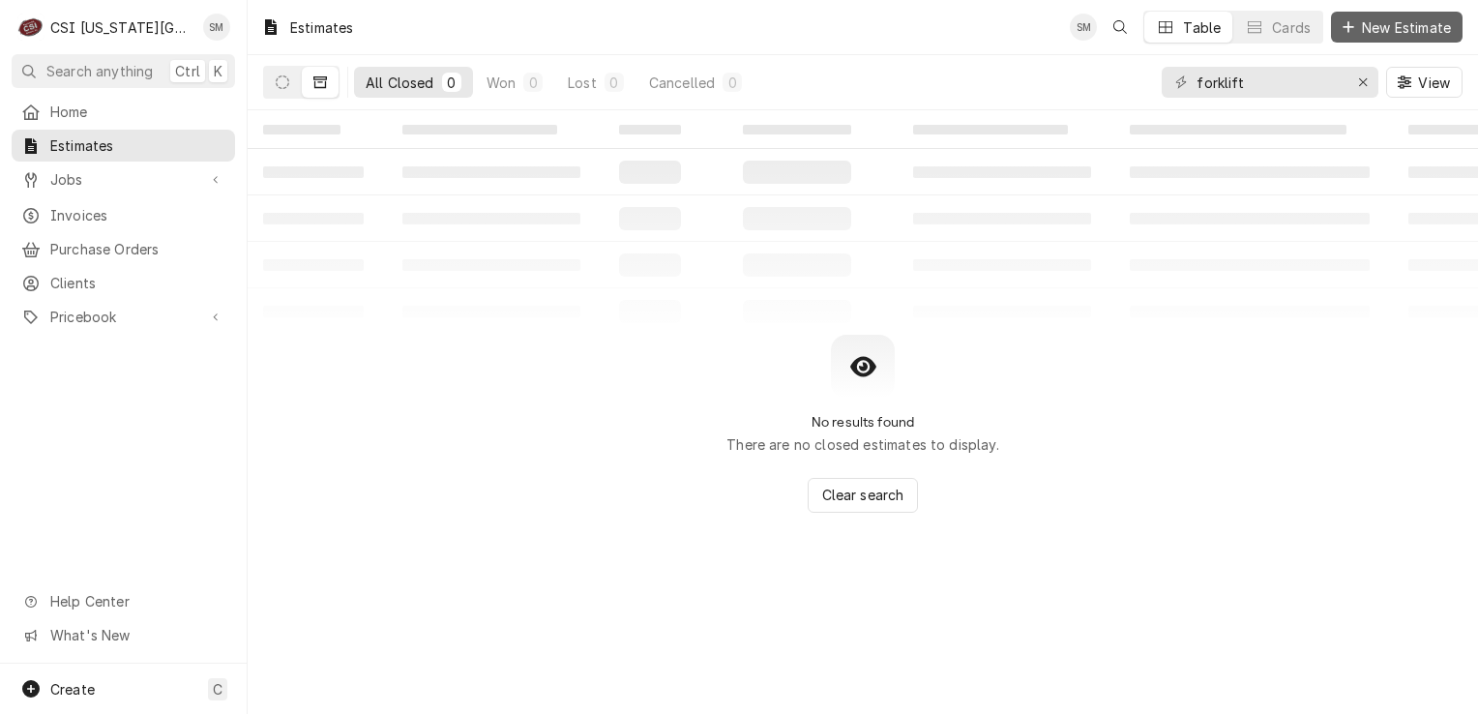  Describe the element at coordinates (123, 145) in the screenshot. I see `a: Estimates` at that location.